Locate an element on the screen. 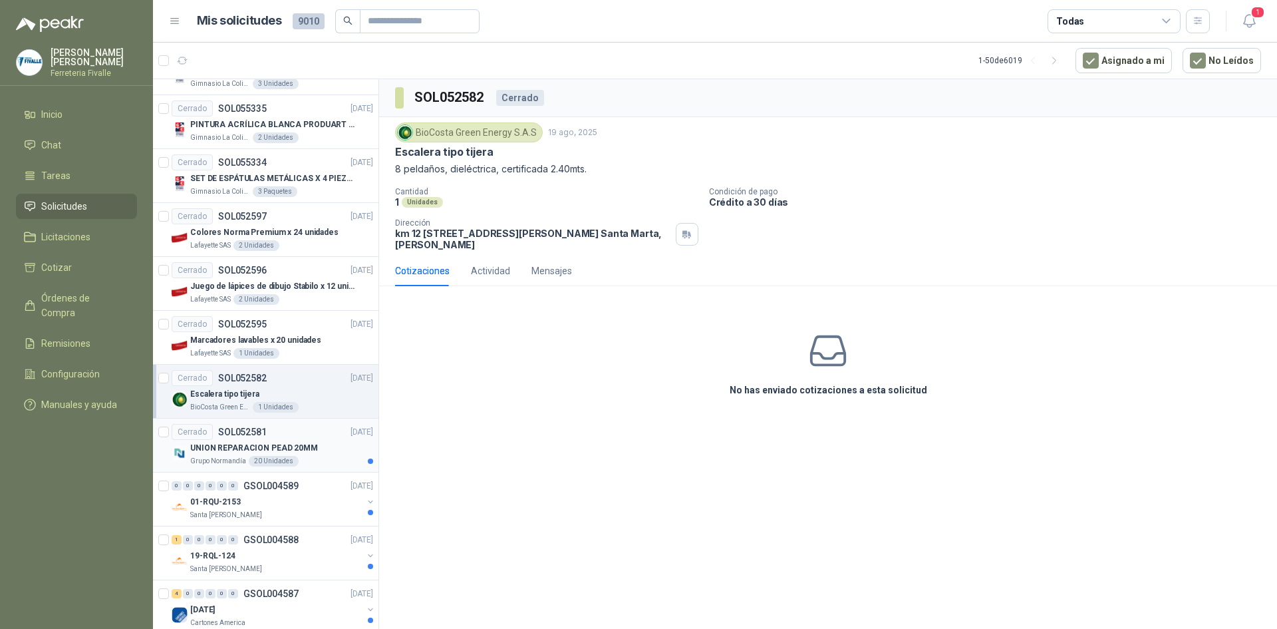  span: search is located at coordinates (348, 21).